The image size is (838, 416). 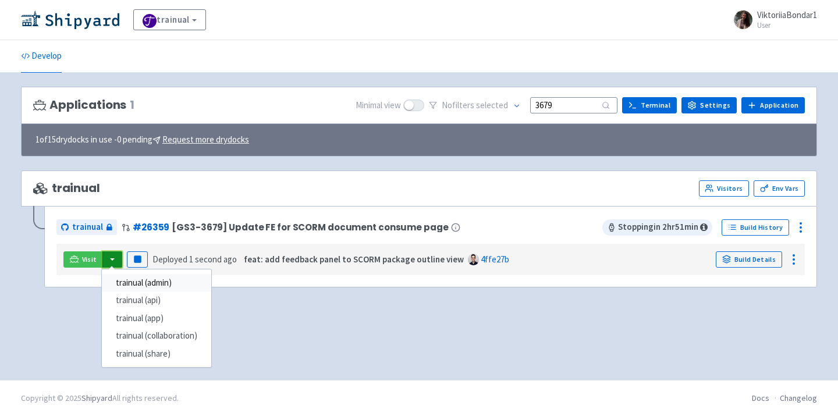 What do you see at coordinates (100, 398) in the screenshot?
I see `div: Copyright © 2025 All rights reserved.` at bounding box center [100, 398].